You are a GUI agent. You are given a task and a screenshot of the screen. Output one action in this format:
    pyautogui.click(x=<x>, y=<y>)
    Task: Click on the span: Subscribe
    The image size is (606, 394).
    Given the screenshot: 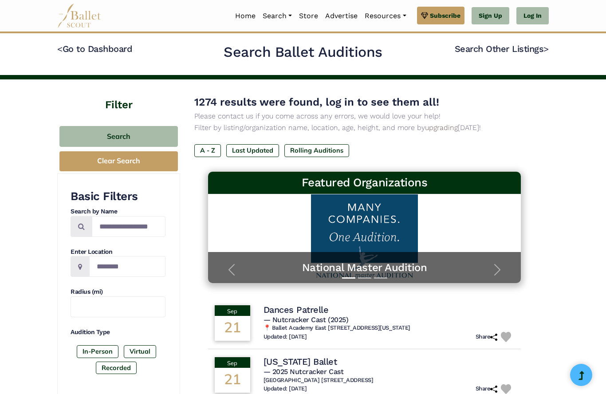 What is the action you would take?
    pyautogui.click(x=445, y=16)
    